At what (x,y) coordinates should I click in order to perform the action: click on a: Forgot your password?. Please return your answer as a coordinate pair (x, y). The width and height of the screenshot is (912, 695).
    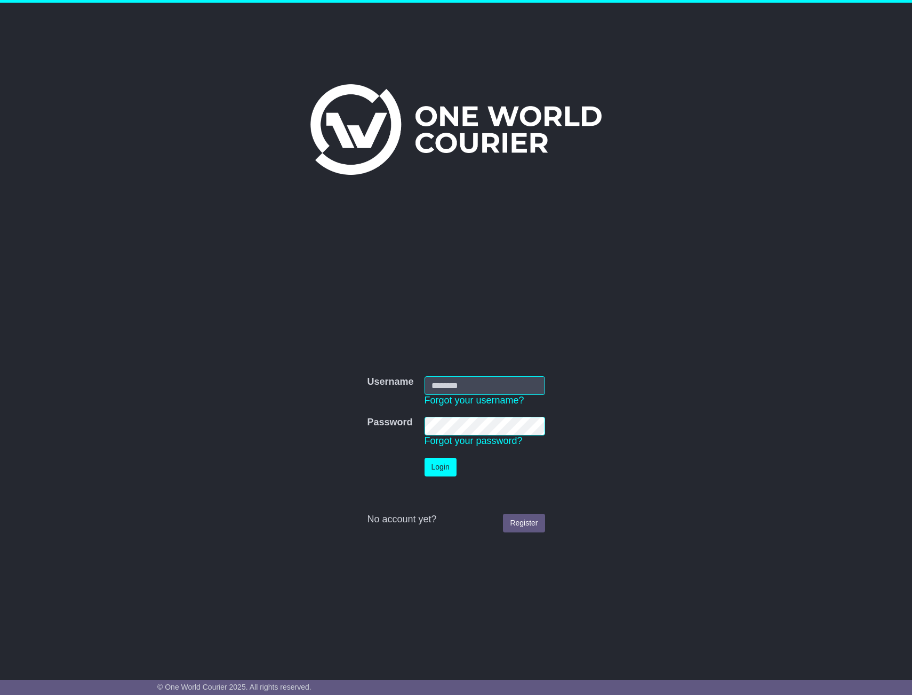
    Looking at the image, I should click on (474, 441).